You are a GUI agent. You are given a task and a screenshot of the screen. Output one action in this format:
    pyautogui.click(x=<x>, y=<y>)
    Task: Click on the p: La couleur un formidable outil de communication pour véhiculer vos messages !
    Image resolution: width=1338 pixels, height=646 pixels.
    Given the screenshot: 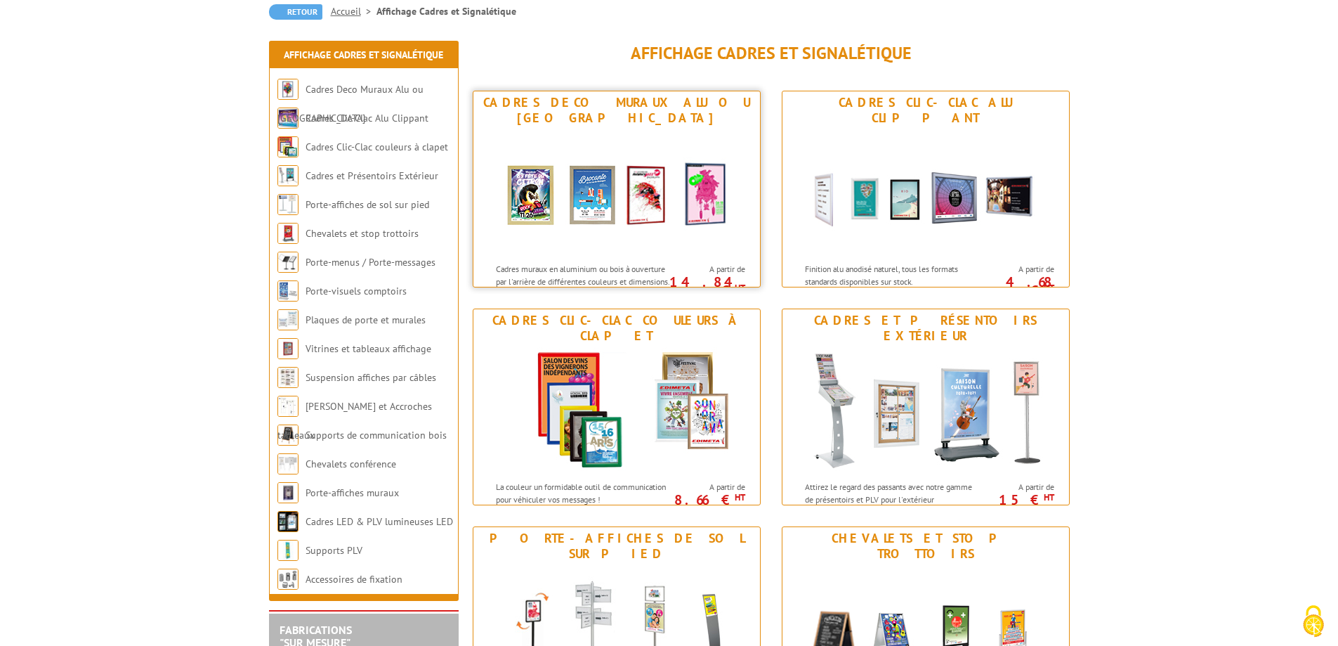 What is the action you would take?
    pyautogui.click(x=583, y=492)
    